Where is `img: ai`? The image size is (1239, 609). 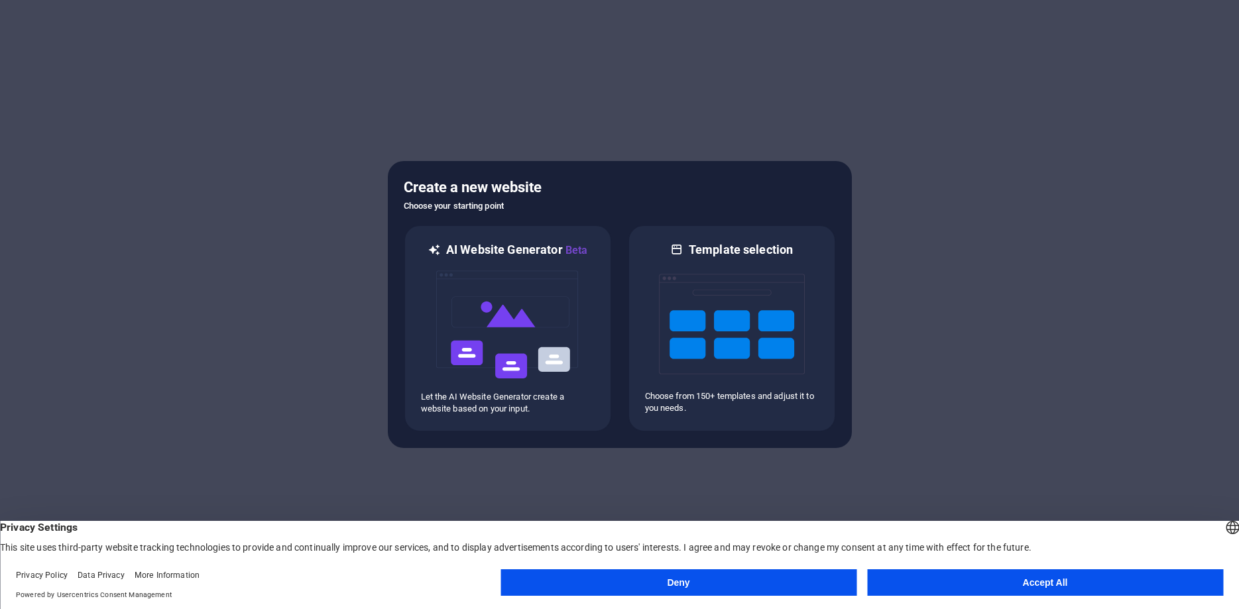
img: ai is located at coordinates (508, 325).